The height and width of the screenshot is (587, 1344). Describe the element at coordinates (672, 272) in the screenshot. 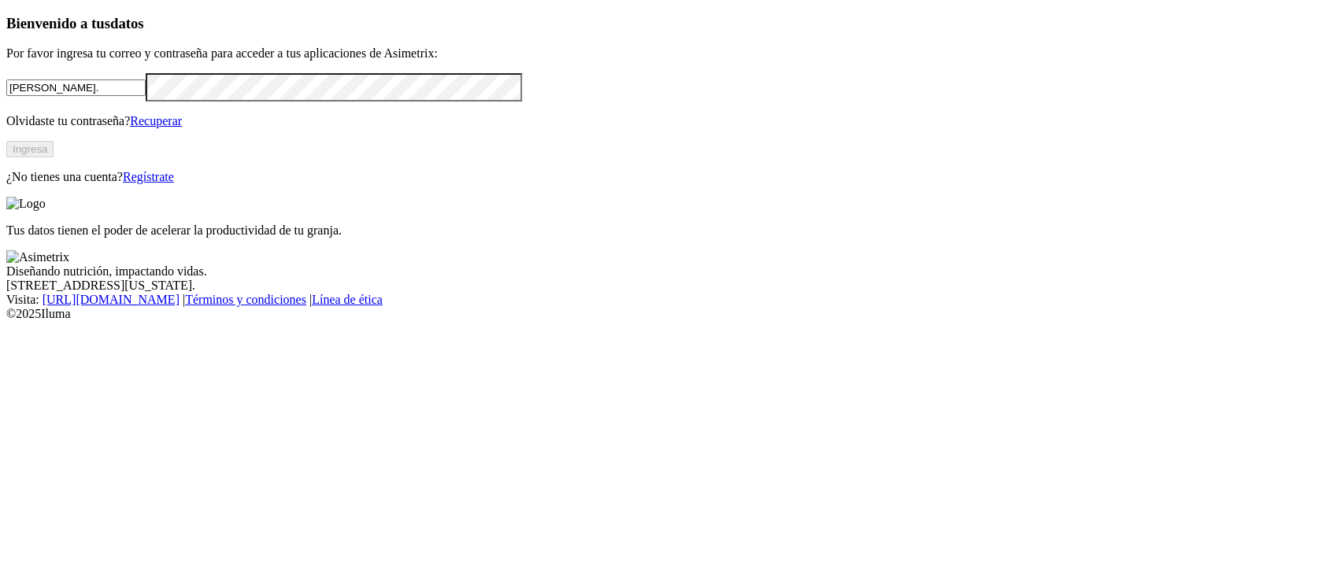

I see `div: Diseñando nutrición, impactando vidas.` at that location.